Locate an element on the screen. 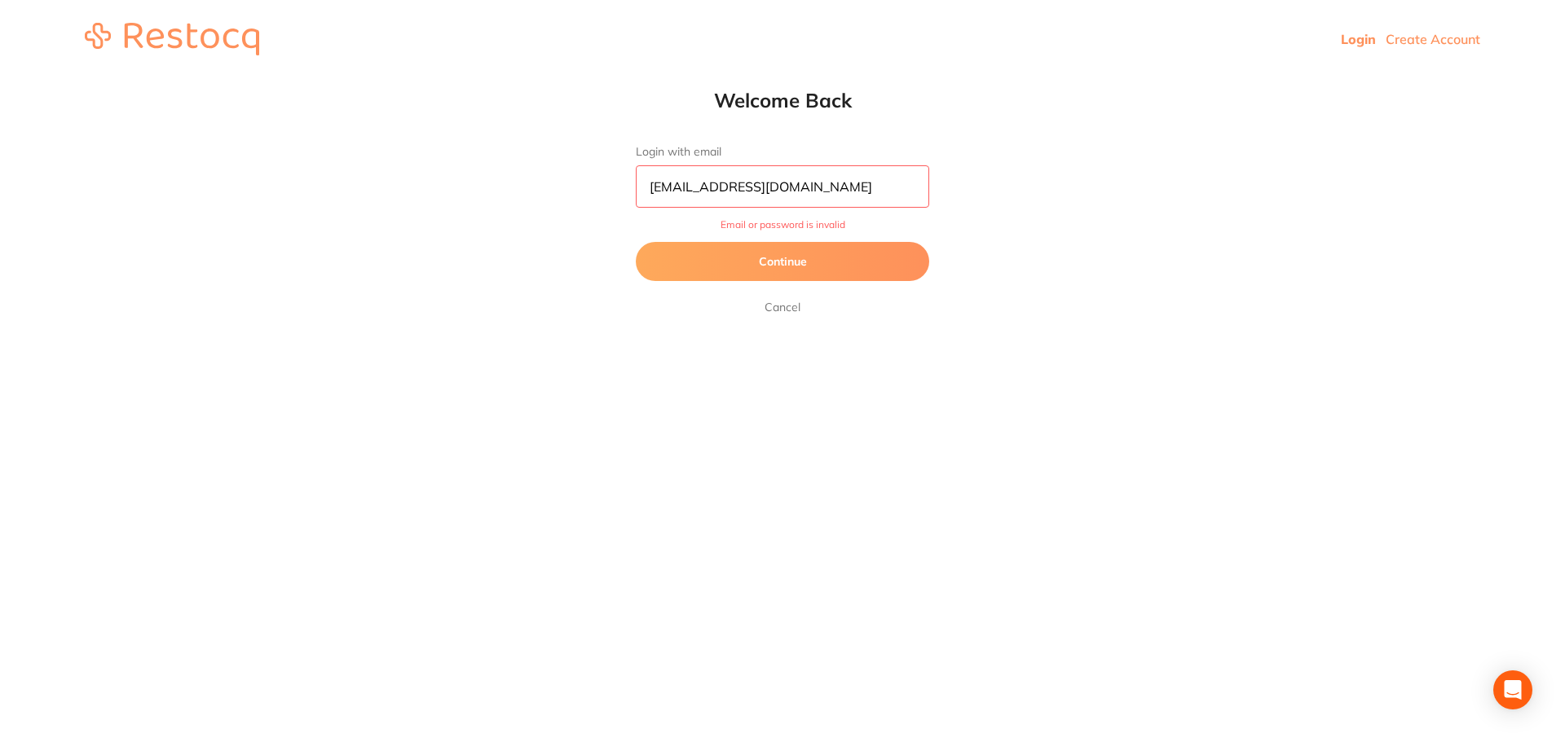 This screenshot has height=742, width=1565. a: Cancel is located at coordinates (782, 307).